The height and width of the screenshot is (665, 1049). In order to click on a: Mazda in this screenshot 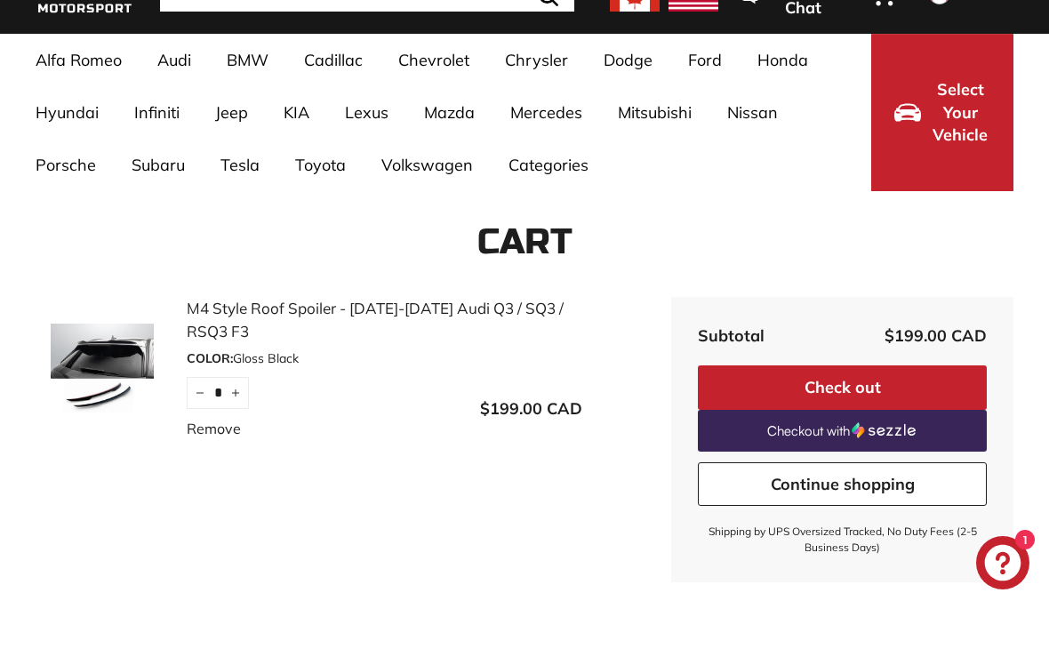, I will do `click(449, 112)`.